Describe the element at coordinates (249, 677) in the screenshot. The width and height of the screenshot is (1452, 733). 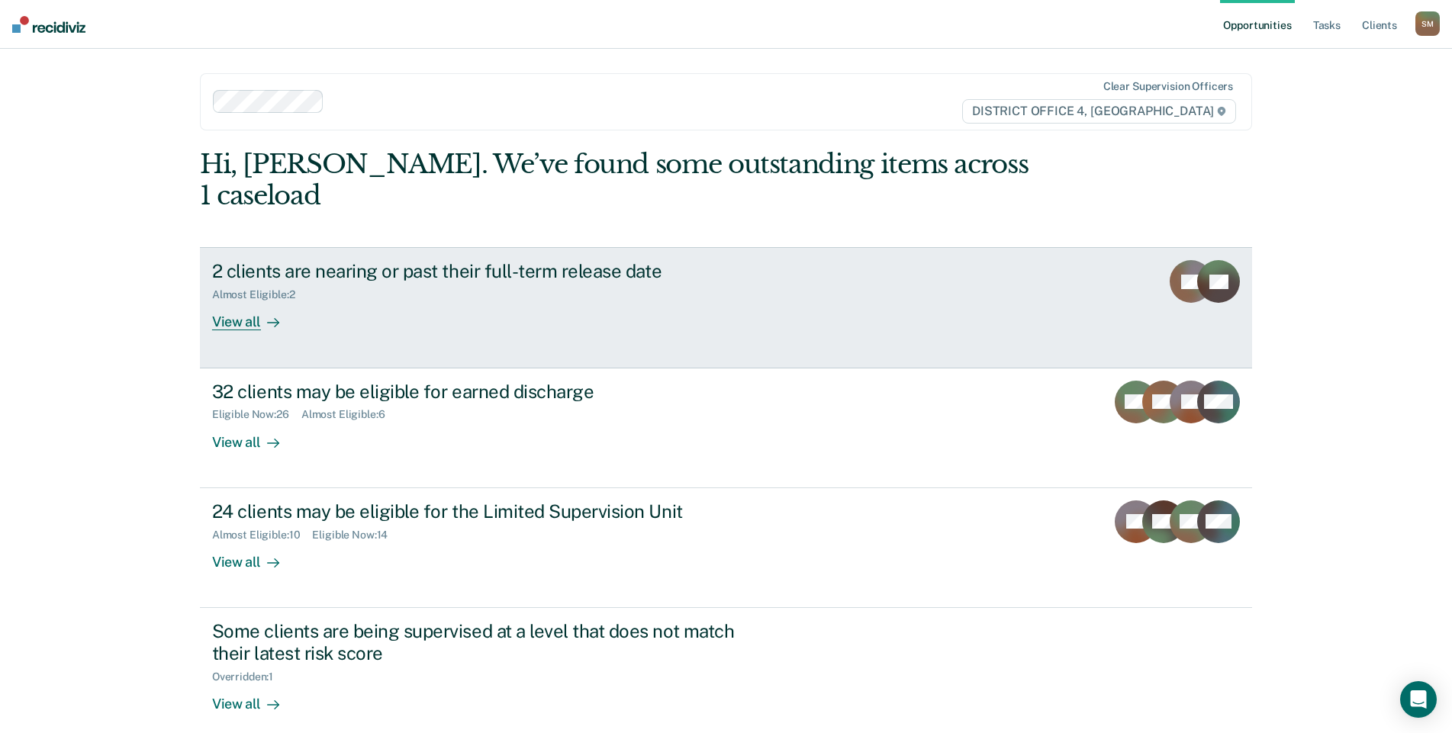
I see `div: Overridden : 1` at that location.